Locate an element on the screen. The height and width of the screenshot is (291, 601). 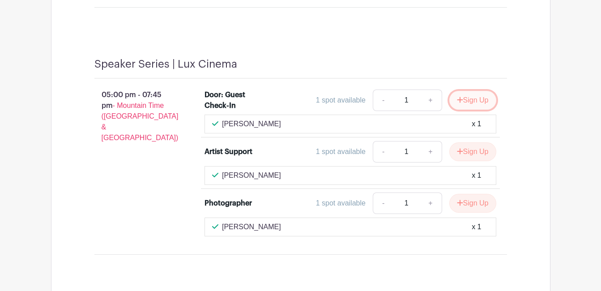
h4: Speaker Series | Lux Cinema is located at coordinates (166, 64).